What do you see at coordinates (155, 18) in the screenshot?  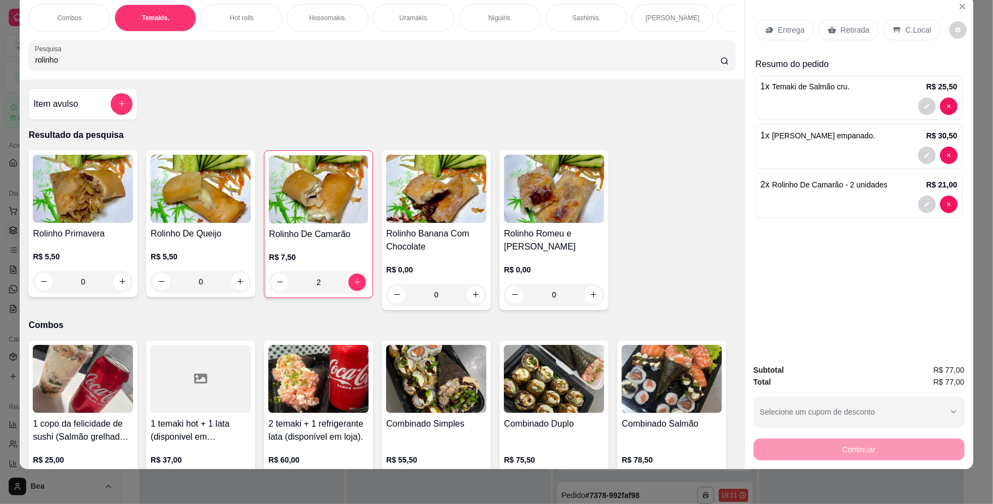 I see `p: Temakis.` at bounding box center [155, 18].